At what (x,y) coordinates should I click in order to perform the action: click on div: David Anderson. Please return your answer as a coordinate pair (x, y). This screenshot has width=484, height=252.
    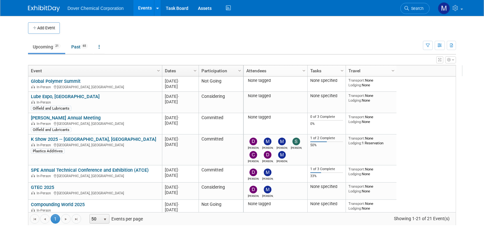
    Looking at the image, I should click on (254, 147).